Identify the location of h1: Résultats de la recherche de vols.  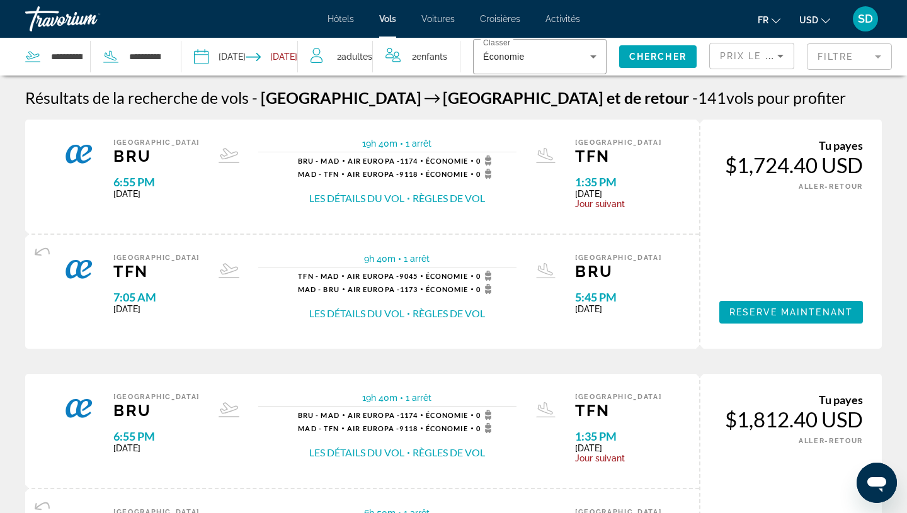
(137, 98).